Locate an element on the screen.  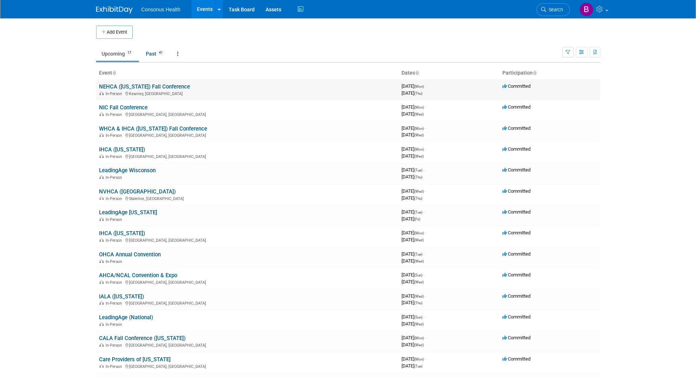
a: Sort by Event Name is located at coordinates (114, 73).